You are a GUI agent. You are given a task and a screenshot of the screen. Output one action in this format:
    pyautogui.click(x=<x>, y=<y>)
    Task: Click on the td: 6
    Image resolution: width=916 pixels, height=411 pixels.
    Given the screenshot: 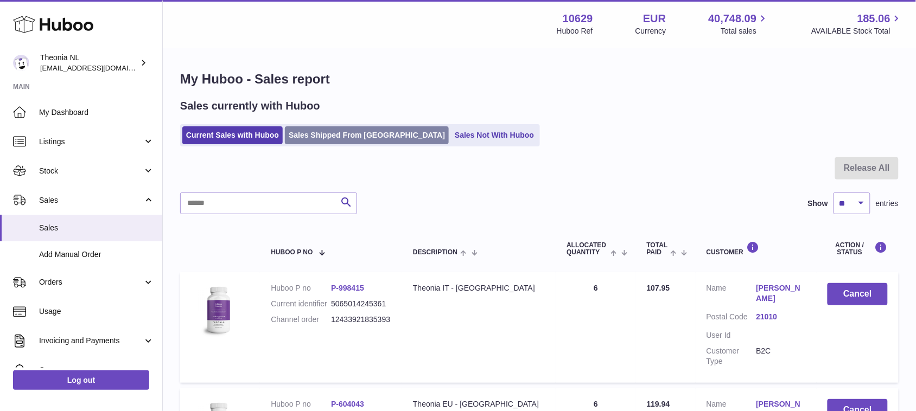 What is the action you would take?
    pyautogui.click(x=595, y=327)
    